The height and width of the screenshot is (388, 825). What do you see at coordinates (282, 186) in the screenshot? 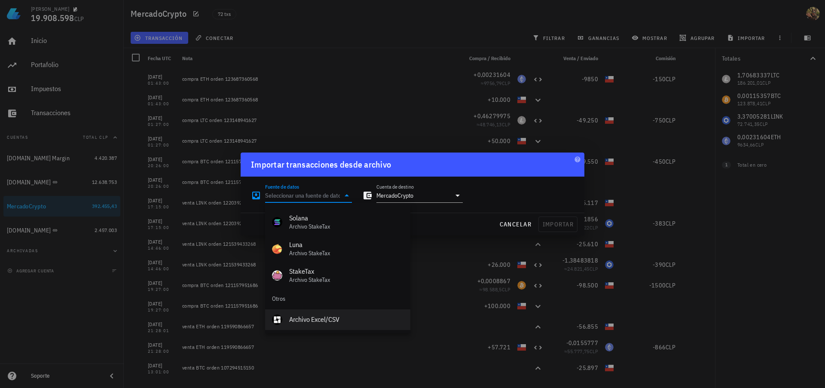
I see `label: Fuente de datos` at bounding box center [282, 186].